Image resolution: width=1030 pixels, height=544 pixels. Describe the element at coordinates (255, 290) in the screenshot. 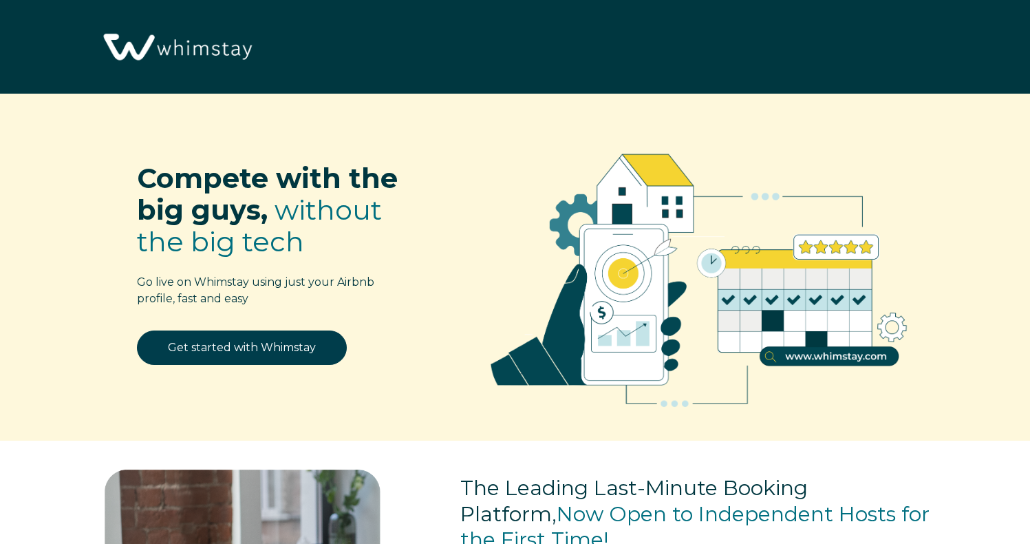

I see `span: Go live on Whimstay using just your Airbnb profile, fast and easy` at that location.